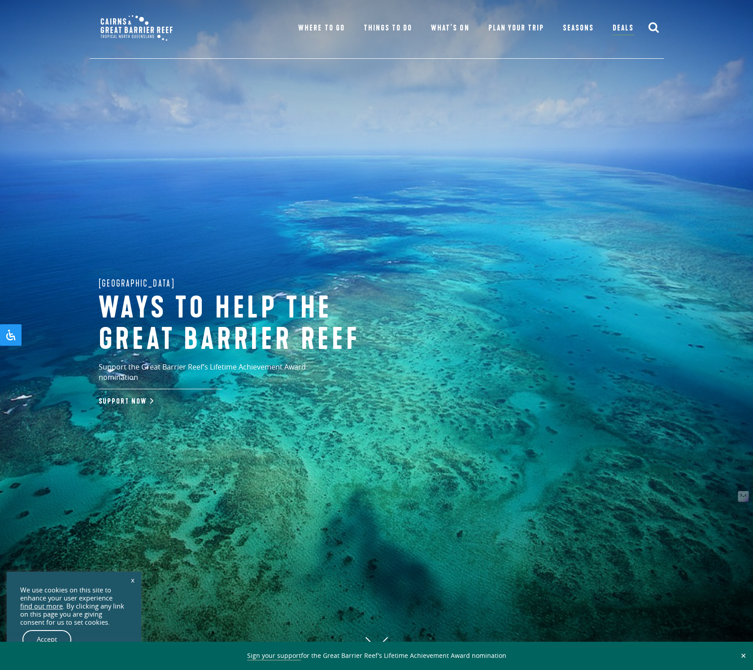  What do you see at coordinates (743, 656) in the screenshot?
I see `button: Close` at bounding box center [743, 656].